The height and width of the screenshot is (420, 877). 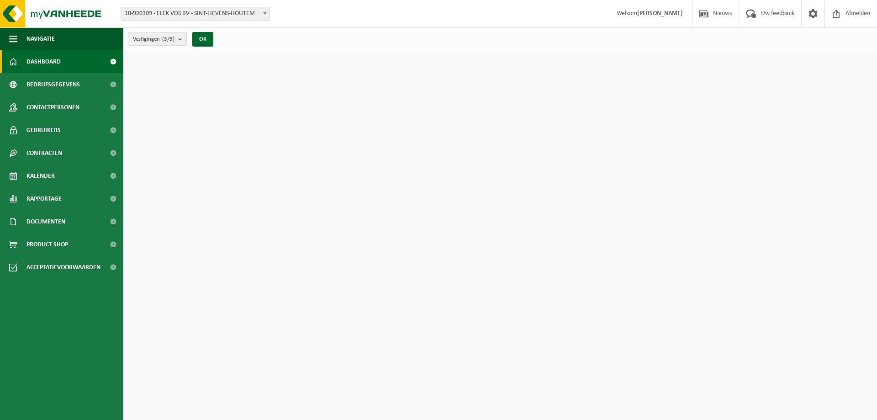 I want to click on span: Vestigingen, so click(x=153, y=39).